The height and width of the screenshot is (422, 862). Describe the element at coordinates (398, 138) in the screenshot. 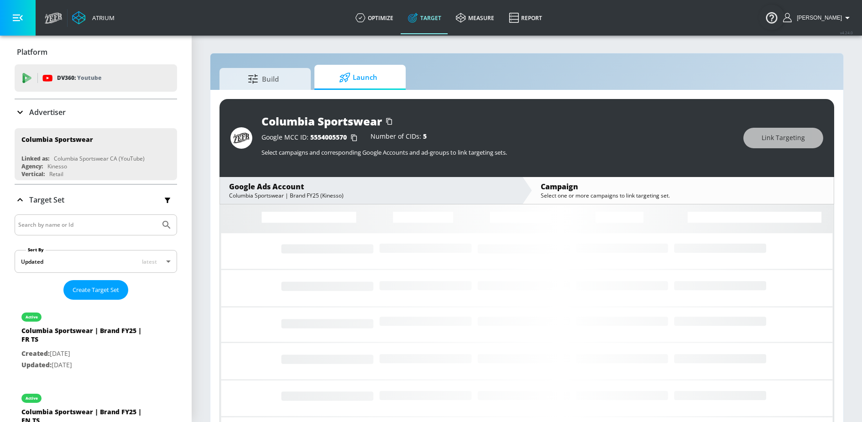

I see `div: Number of CIDs:` at that location.